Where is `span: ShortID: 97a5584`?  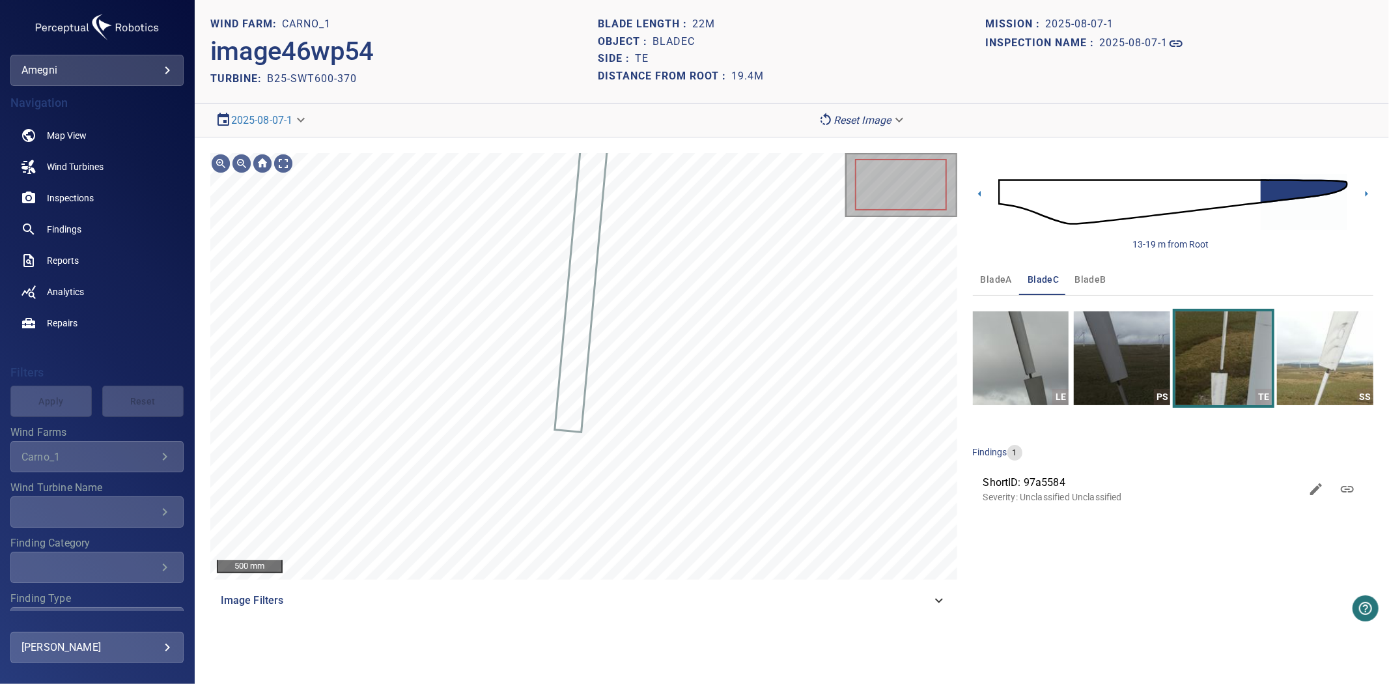 span: ShortID: 97a5584 is located at coordinates (1141, 482).